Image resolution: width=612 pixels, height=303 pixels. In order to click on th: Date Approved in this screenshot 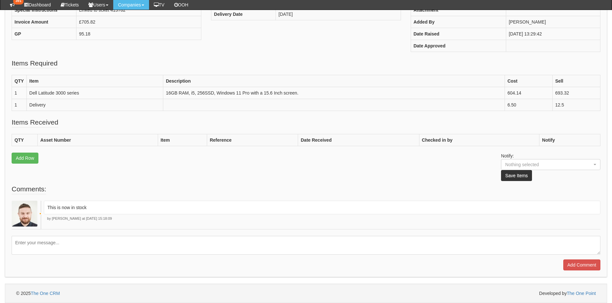, I will do `click(458, 46)`.